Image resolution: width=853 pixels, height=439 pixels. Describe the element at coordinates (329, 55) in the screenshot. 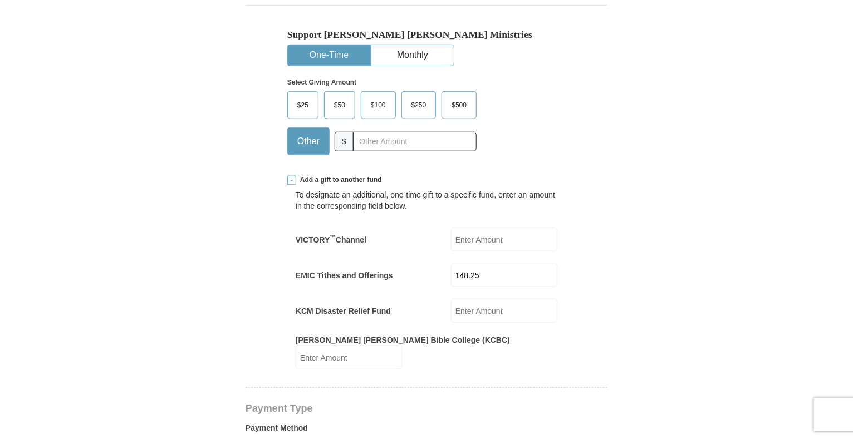

I see `button: One-Time` at that location.